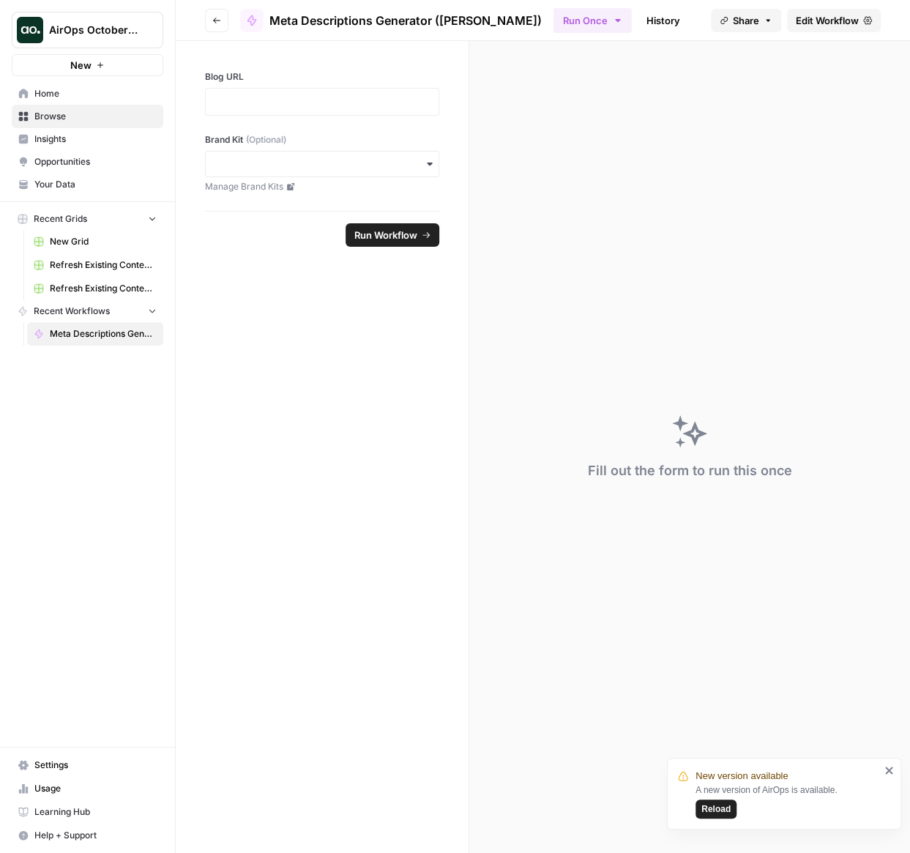 The width and height of the screenshot is (910, 853). Describe the element at coordinates (93, 30) in the screenshot. I see `span: AirOps October Cohort` at that location.